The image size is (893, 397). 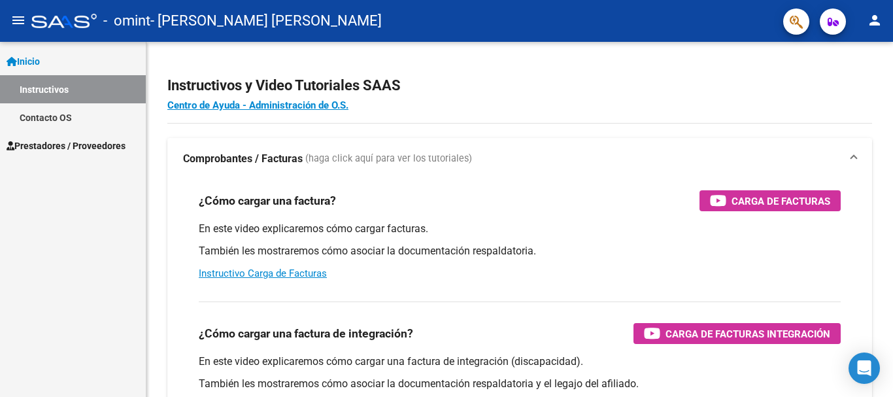 What do you see at coordinates (306, 333) in the screenshot?
I see `h3: ¿Cómo cargar una factura de integración?` at bounding box center [306, 333].